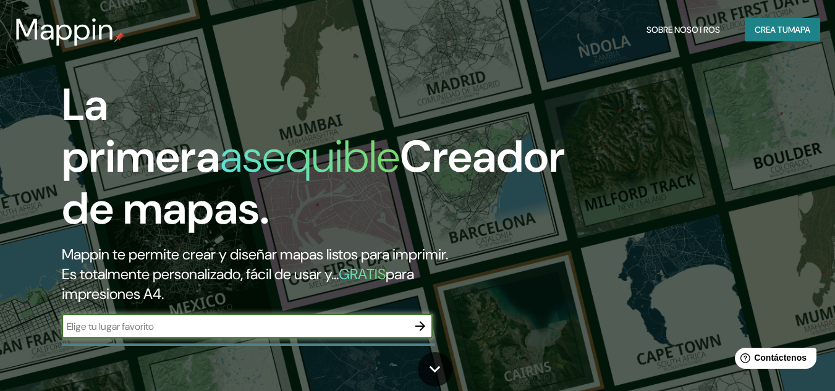 The height and width of the screenshot is (391, 835). Describe the element at coordinates (255, 254) in the screenshot. I see `font: Mappin te permite crear y diseñar mapas listos para imprimir.` at that location.